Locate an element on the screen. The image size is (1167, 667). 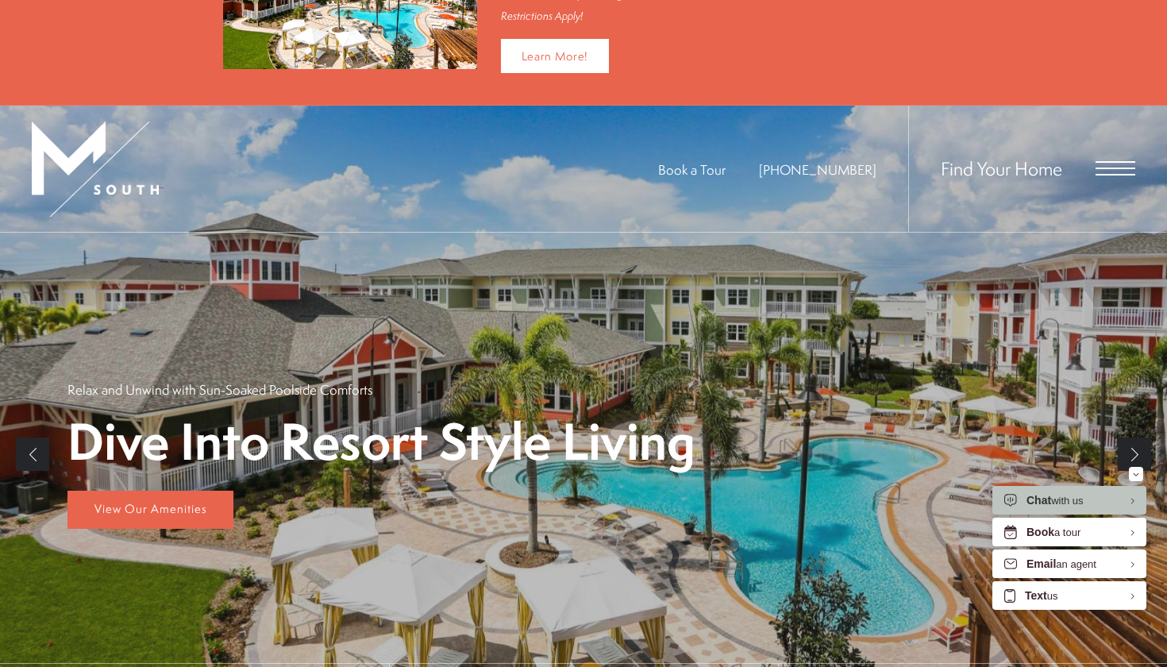
div: Restrictions Apply! is located at coordinates (722, 16).